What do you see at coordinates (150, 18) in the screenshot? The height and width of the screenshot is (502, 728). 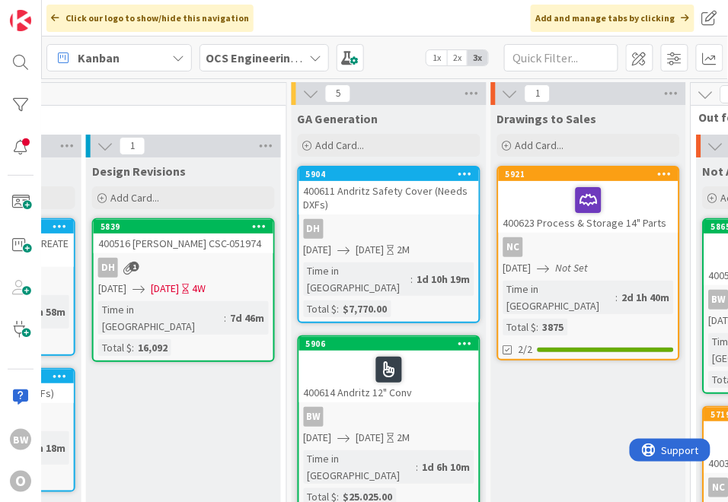 I see `div: Click our logo to show/hide this navigation` at bounding box center [150, 18].